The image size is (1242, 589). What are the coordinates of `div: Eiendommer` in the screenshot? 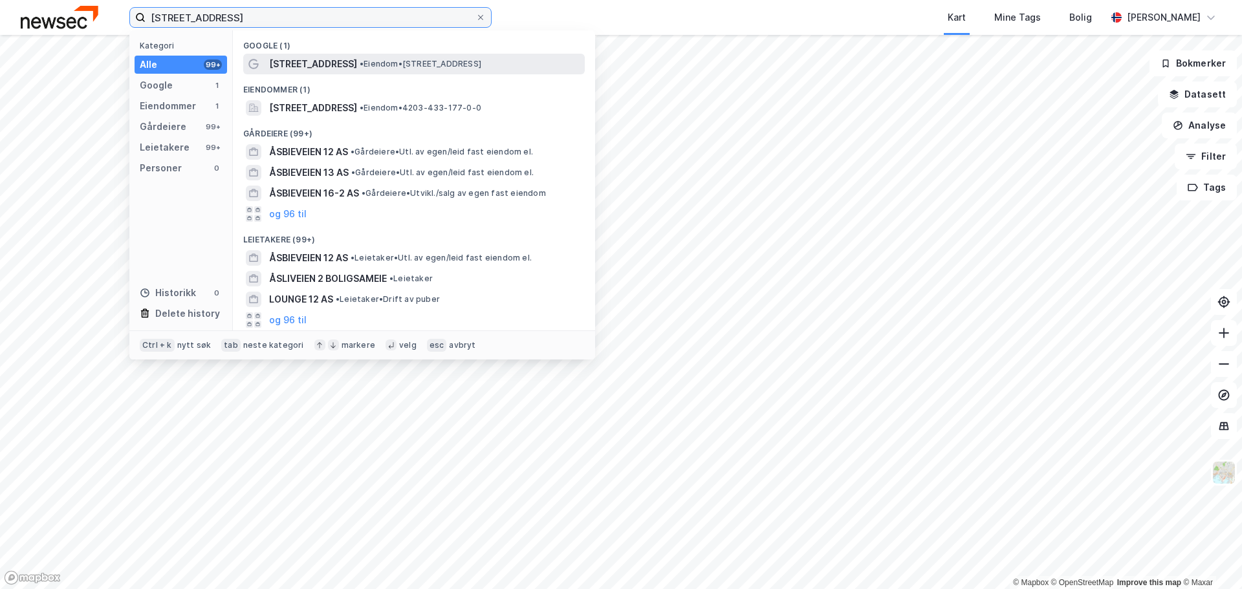 It's located at (168, 106).